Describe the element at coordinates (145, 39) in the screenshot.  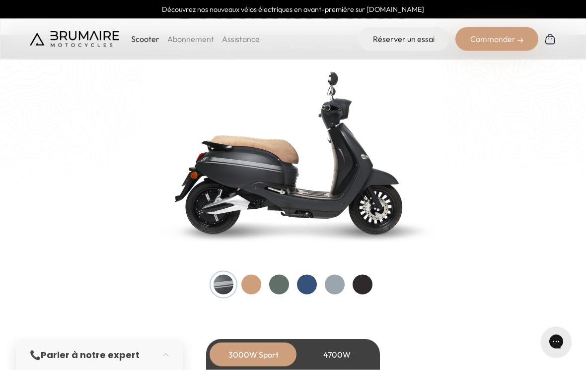
I see `p: Scooter` at that location.